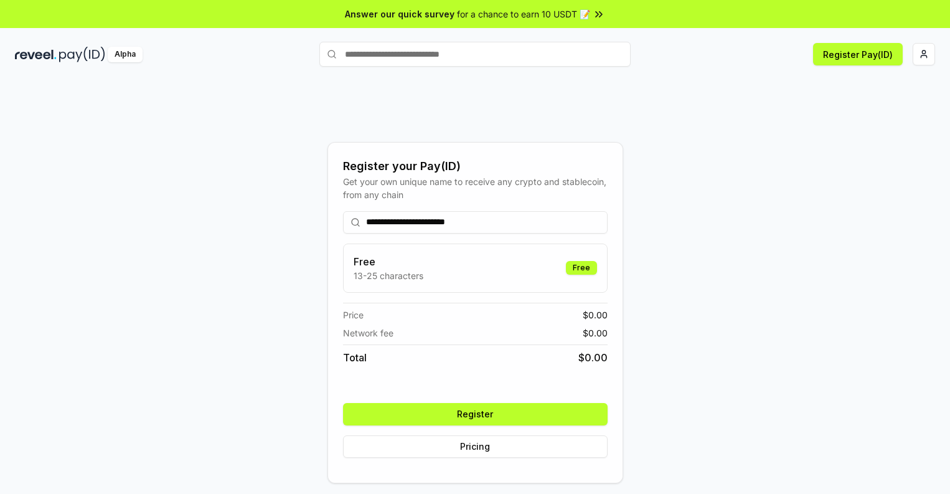 Image resolution: width=950 pixels, height=494 pixels. I want to click on button: Pricing, so click(475, 446).